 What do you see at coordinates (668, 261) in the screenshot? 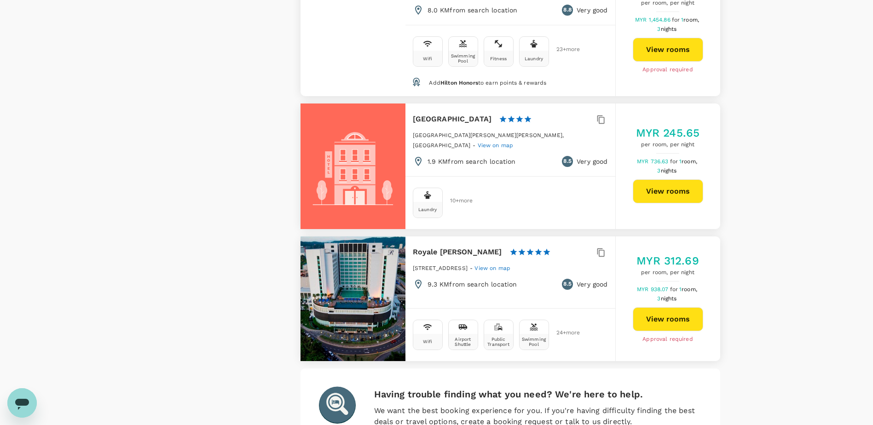
I see `h5: MYR 312.69` at bounding box center [668, 261].